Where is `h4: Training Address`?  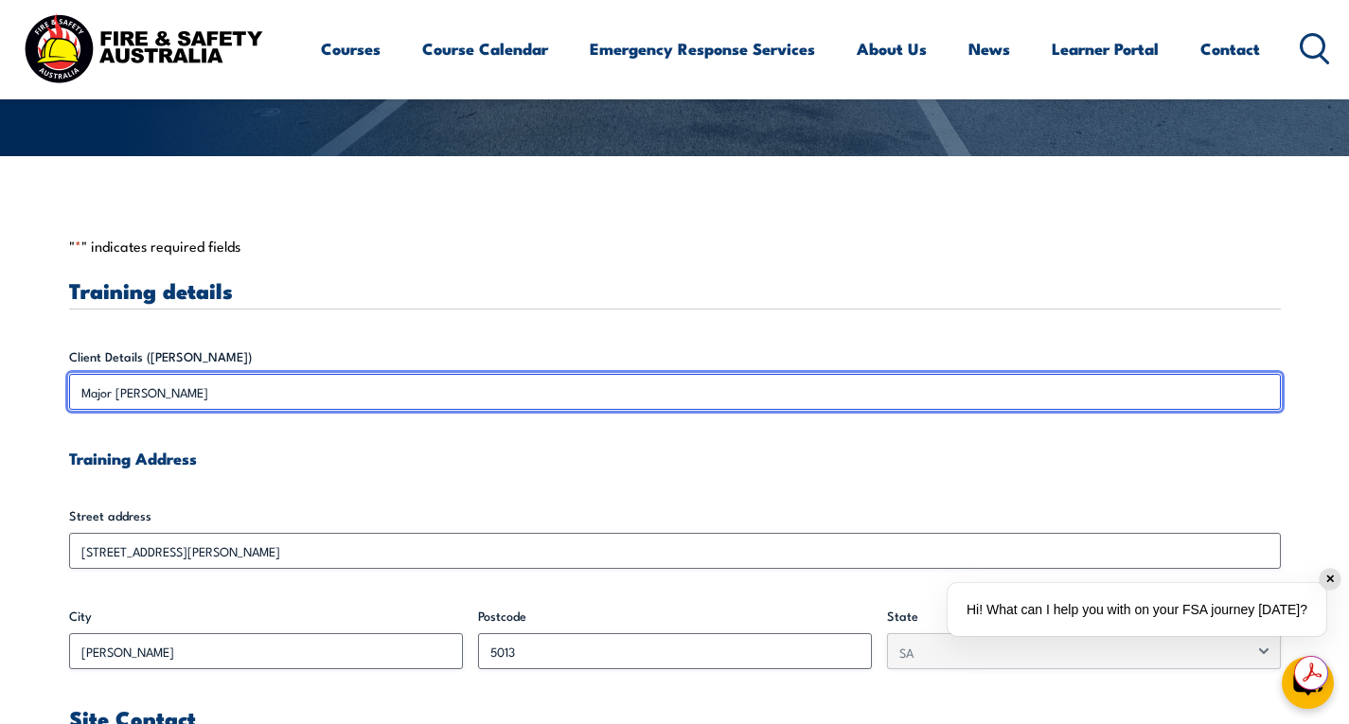 h4: Training Address is located at coordinates (675, 458).